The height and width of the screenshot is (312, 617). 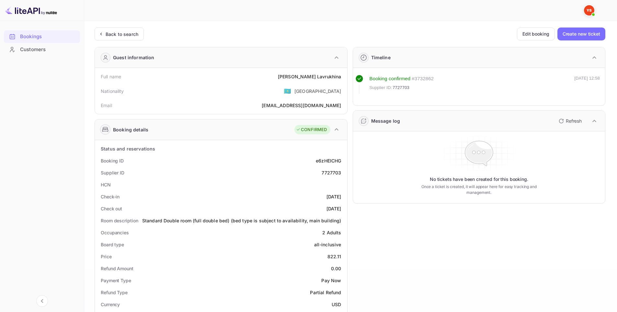 I want to click on div: 2 Adults, so click(x=332, y=232).